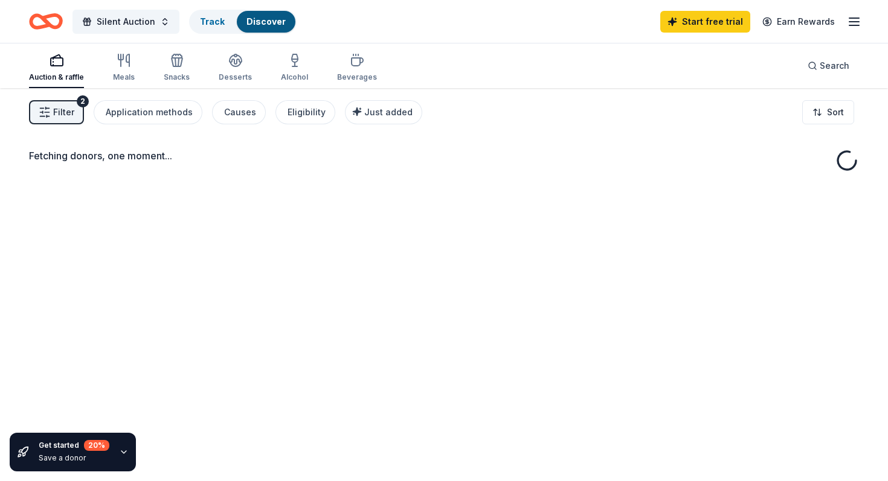  I want to click on button: TrackDiscover, so click(243, 22).